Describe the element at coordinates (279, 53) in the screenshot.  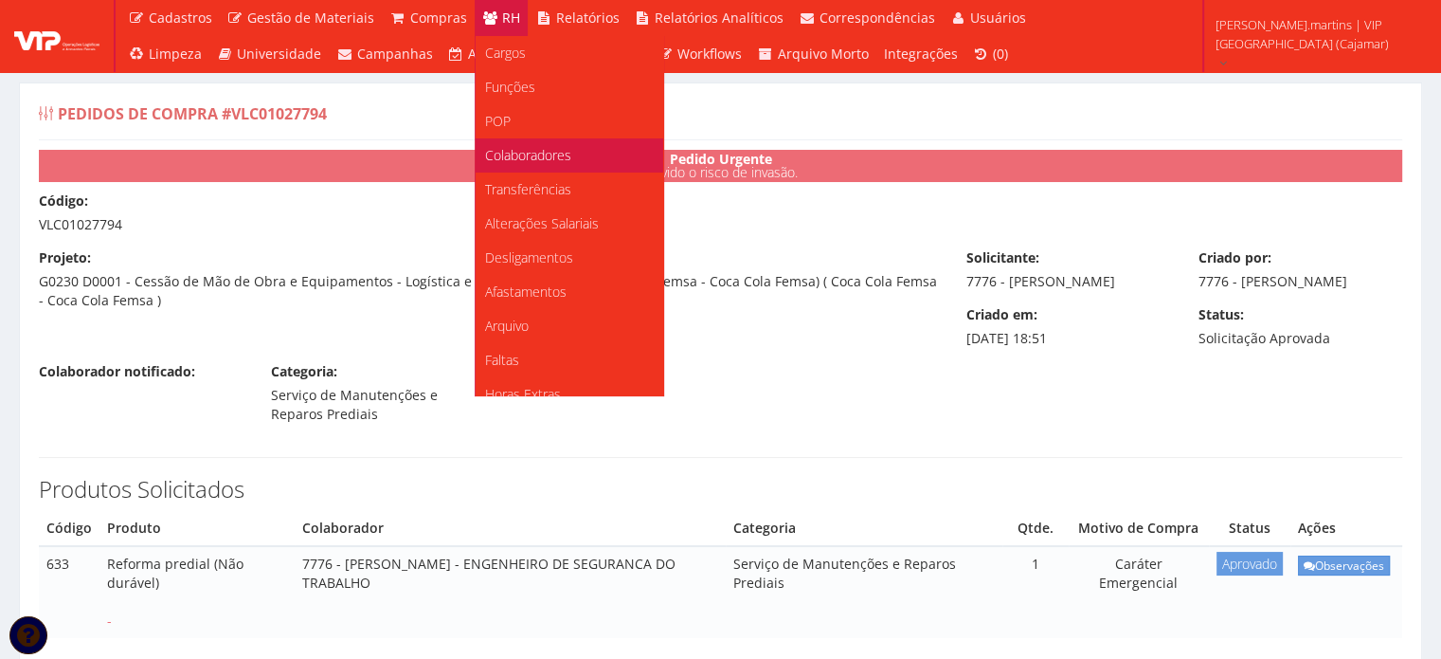
I see `span: Universidade` at that location.